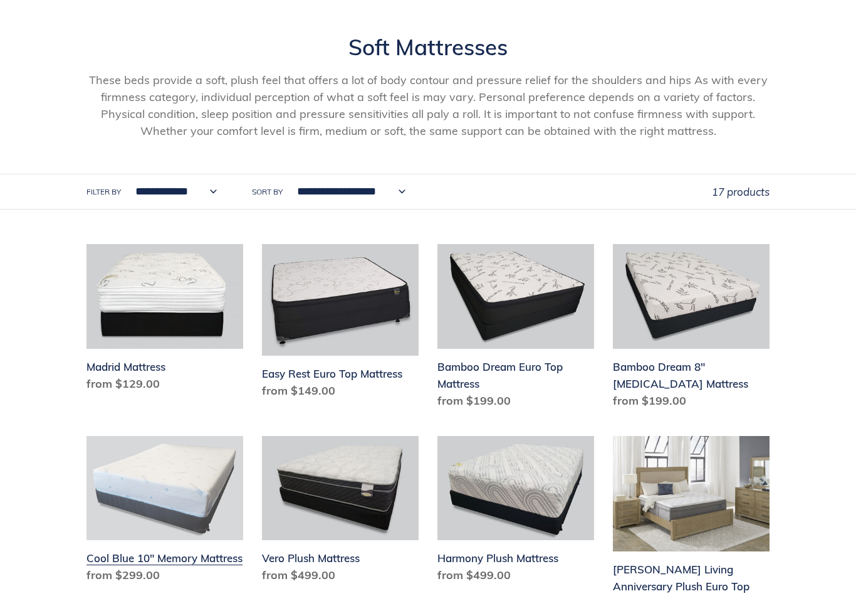  Describe the element at coordinates (516, 328) in the screenshot. I see `a: Bamboo Dream Euro Top Mattress` at that location.